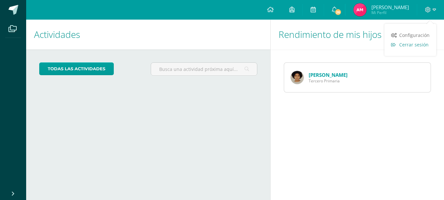 This screenshot has height=200, width=444. Describe the element at coordinates (328, 81) in the screenshot. I see `span: Tercero Primaria` at that location.